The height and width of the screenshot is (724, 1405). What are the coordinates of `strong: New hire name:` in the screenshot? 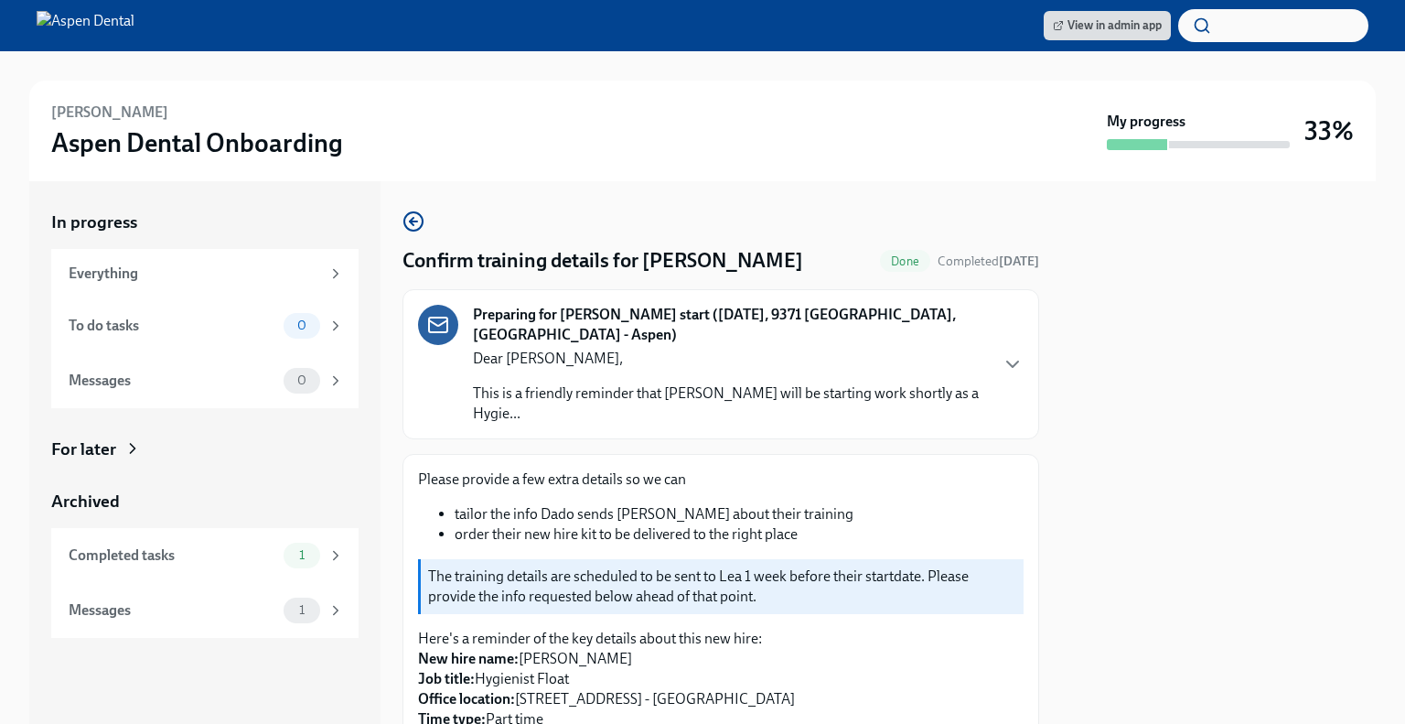 It's located at (468, 658).